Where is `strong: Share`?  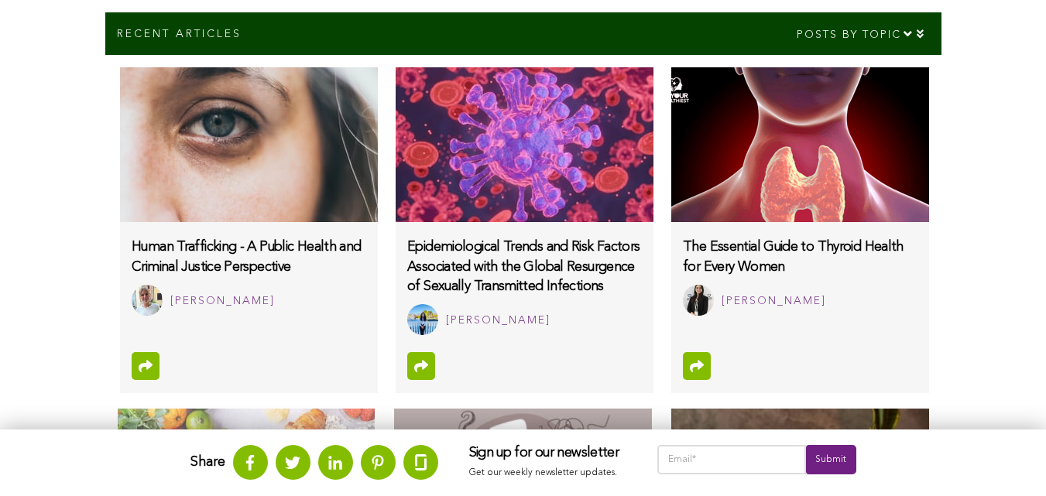
strong: Share is located at coordinates (208, 462).